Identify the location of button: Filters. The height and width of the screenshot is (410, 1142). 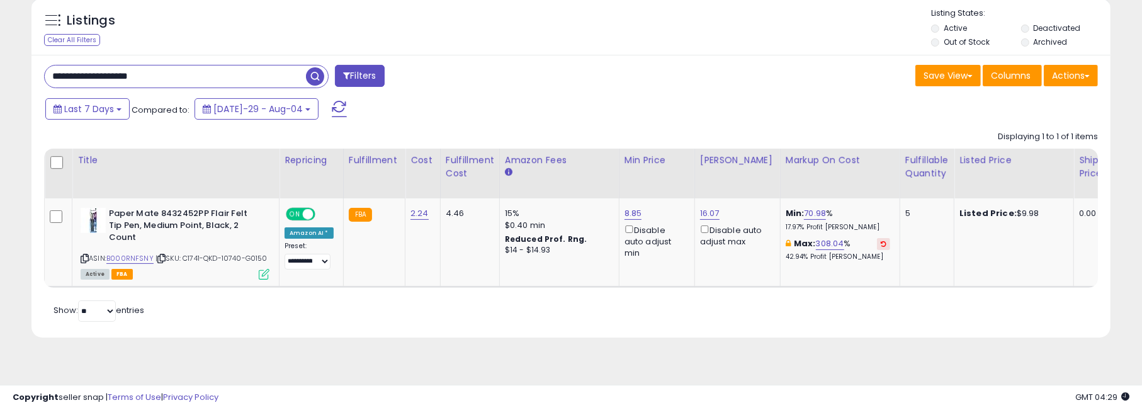
(359, 76).